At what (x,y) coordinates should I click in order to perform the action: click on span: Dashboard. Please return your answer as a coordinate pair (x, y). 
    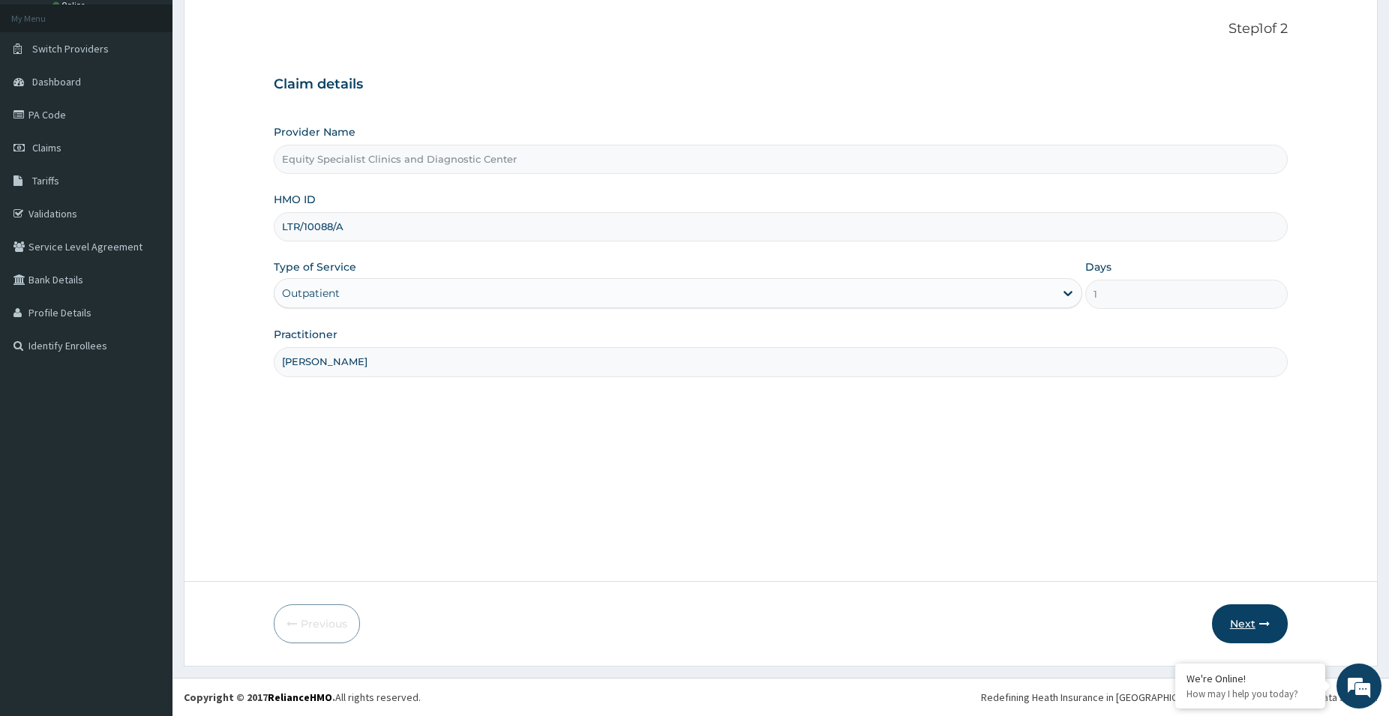
    Looking at the image, I should click on (56, 82).